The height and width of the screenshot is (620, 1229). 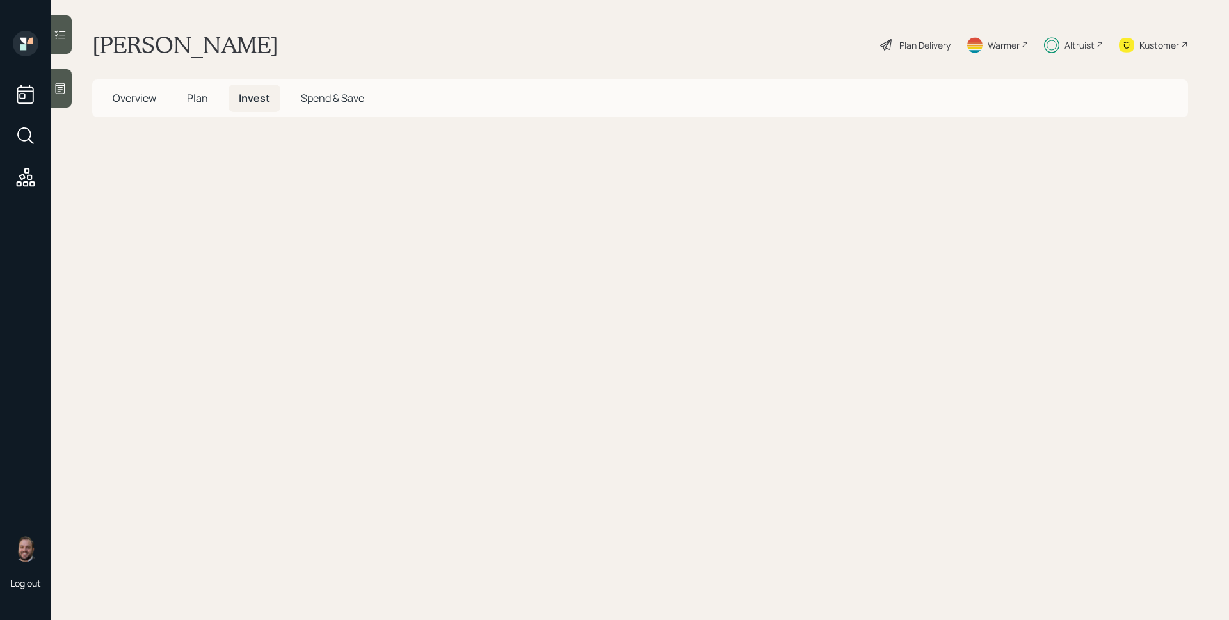 I want to click on span: Plan, so click(x=197, y=98).